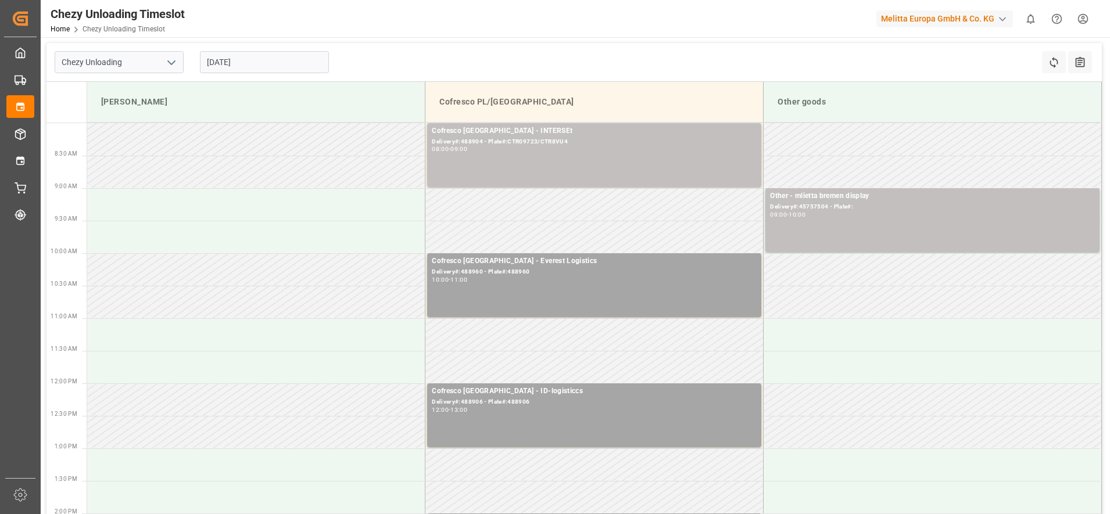 The width and height of the screenshot is (1110, 514). I want to click on span: 12:30 PM, so click(64, 414).